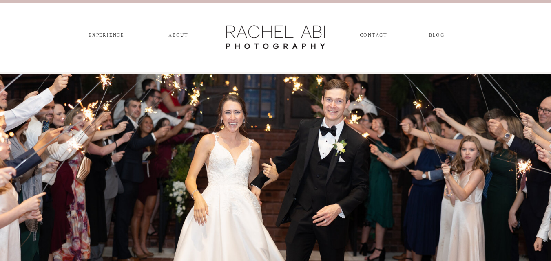  What do you see at coordinates (437, 37) in the screenshot?
I see `a: blog` at bounding box center [437, 37].